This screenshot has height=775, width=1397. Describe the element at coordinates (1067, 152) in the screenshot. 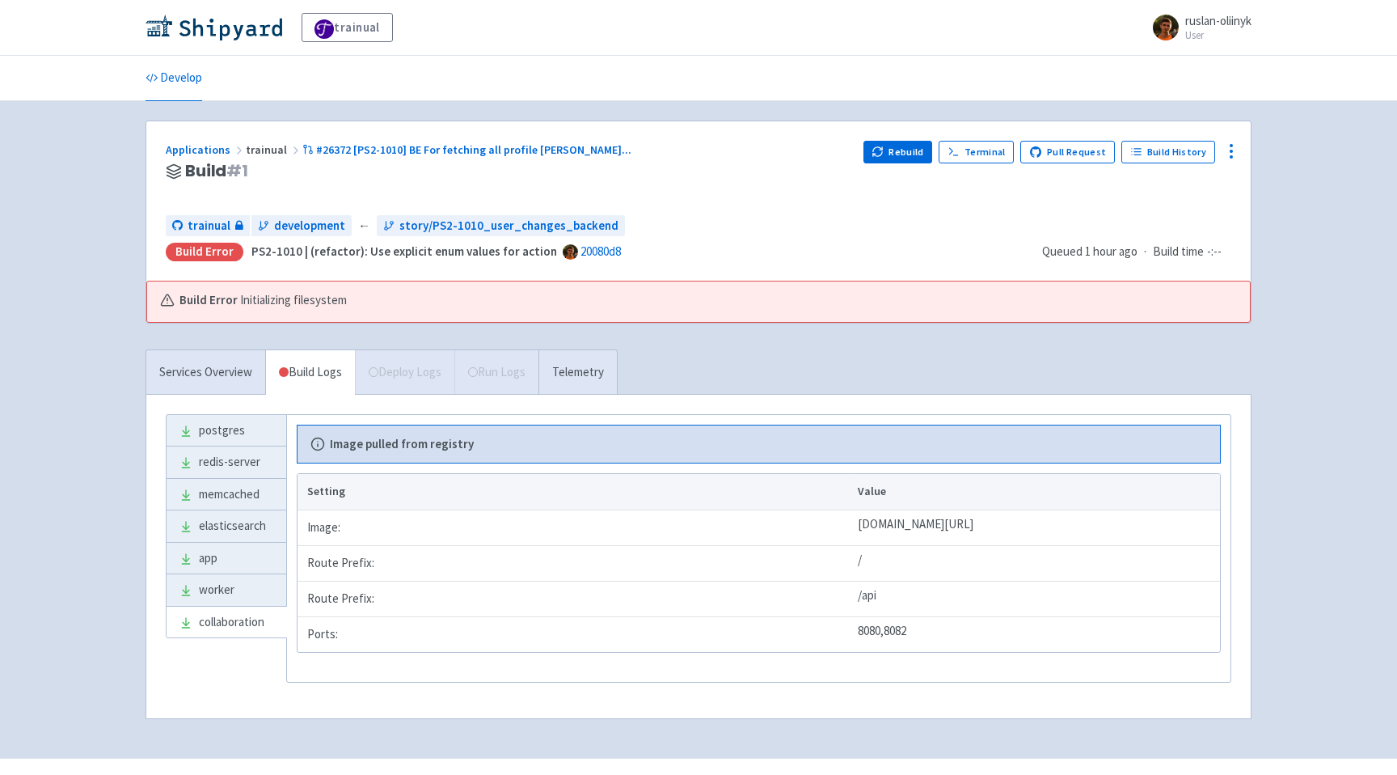

I see `a: Pull Request` at that location.